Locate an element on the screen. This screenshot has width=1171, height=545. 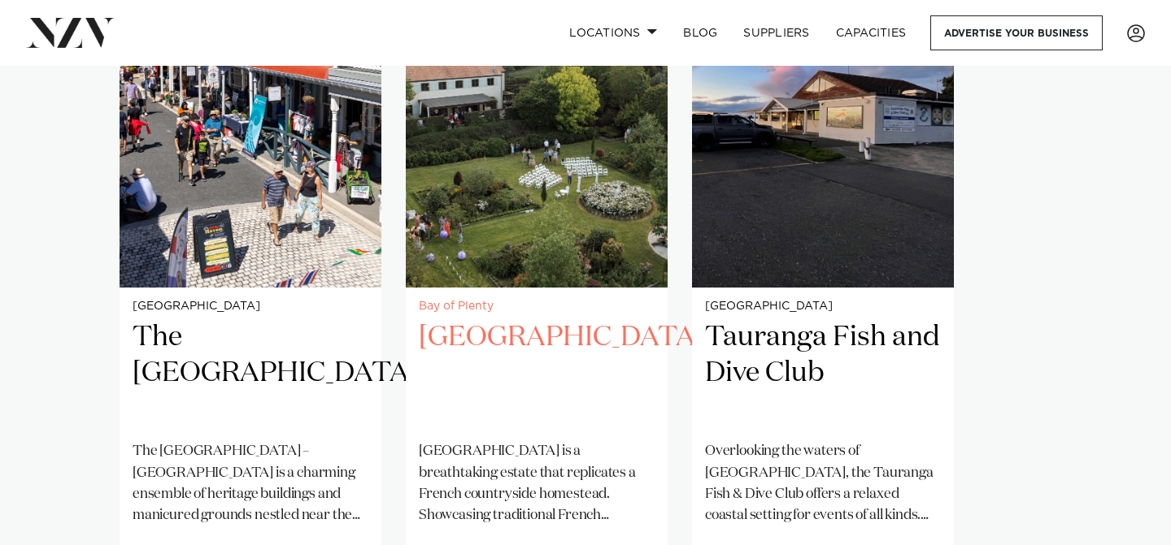
a: SUPPLIERS is located at coordinates (775, 33).